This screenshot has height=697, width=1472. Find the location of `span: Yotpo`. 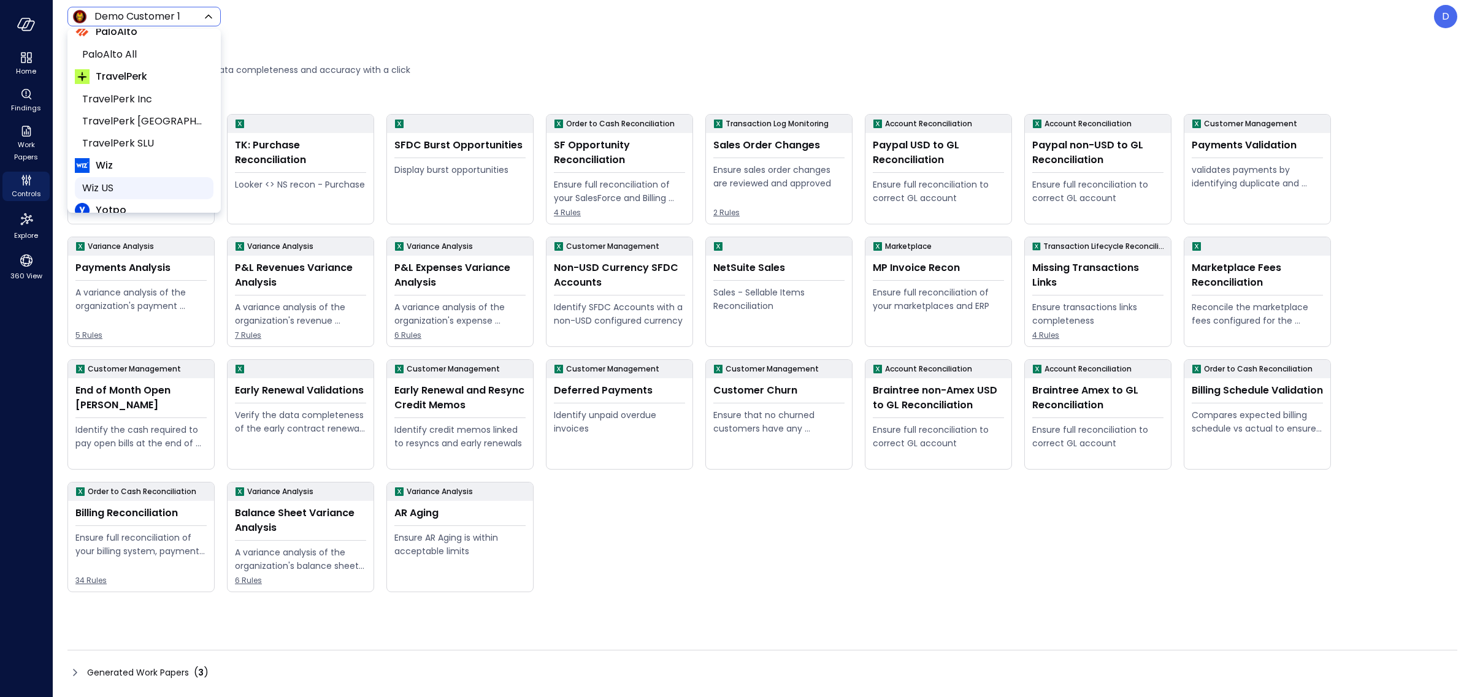

span: Yotpo is located at coordinates (111, 210).